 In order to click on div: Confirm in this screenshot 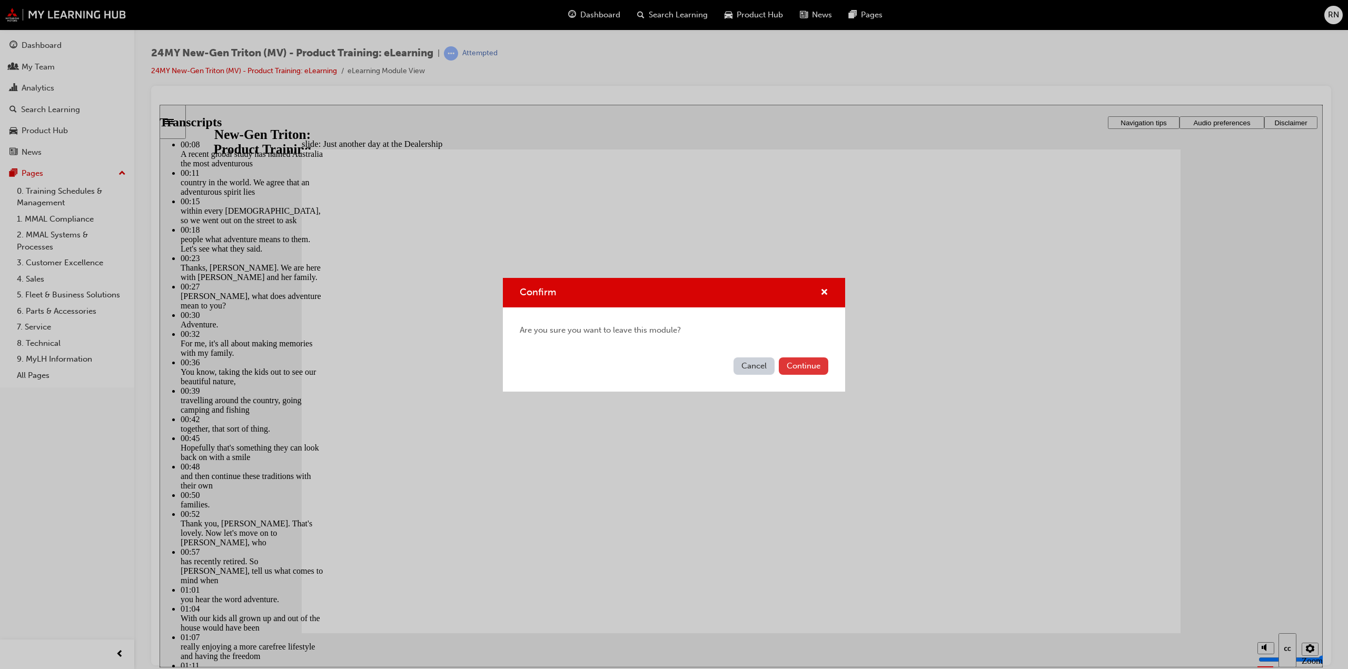, I will do `click(674, 335)`.